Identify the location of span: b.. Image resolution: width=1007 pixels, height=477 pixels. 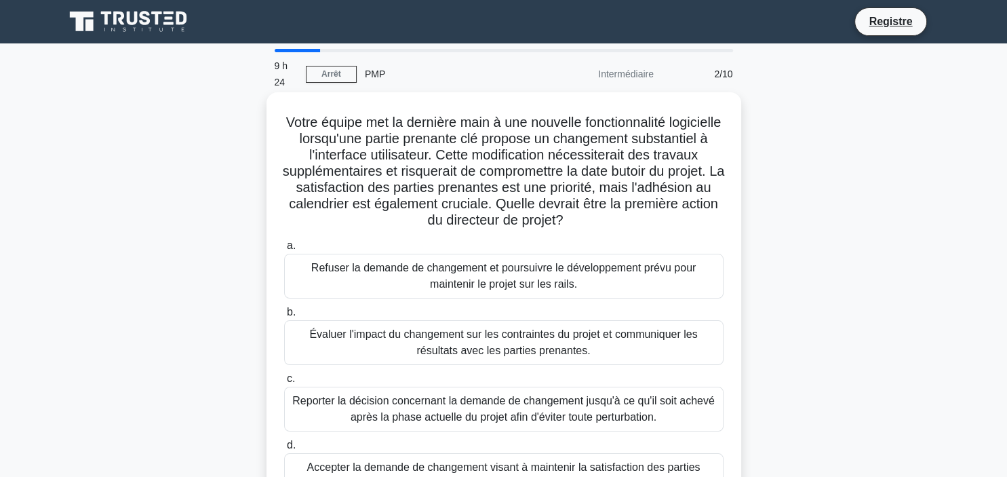
(291, 311).